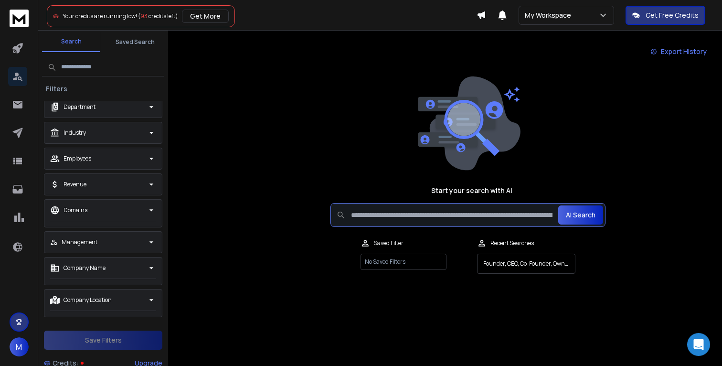 The image size is (722, 366). What do you see at coordinates (19, 347) in the screenshot?
I see `button: M` at bounding box center [19, 347].